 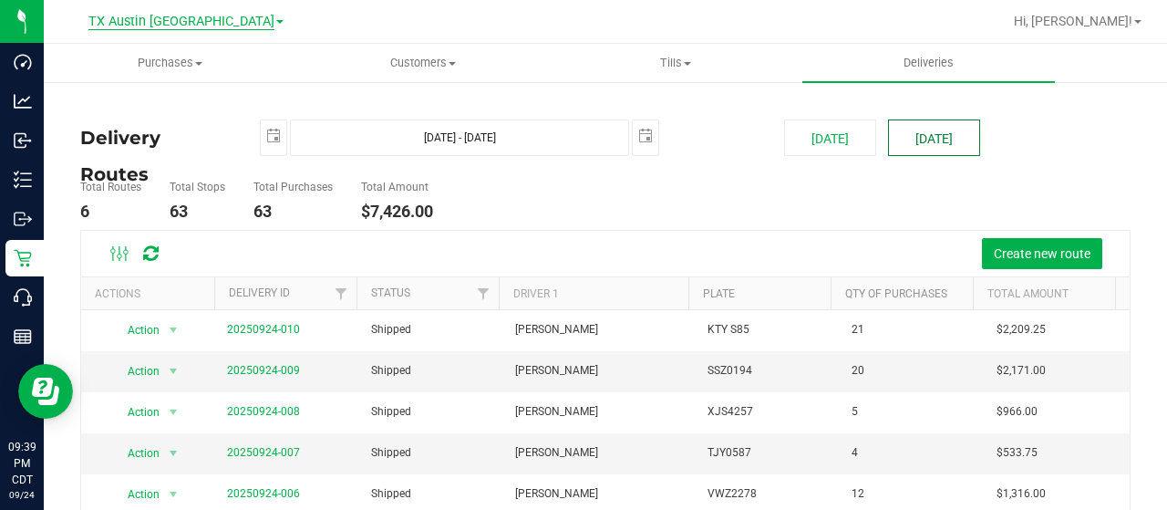 What do you see at coordinates (422, 63) in the screenshot?
I see `span: Customers` at bounding box center [422, 63].